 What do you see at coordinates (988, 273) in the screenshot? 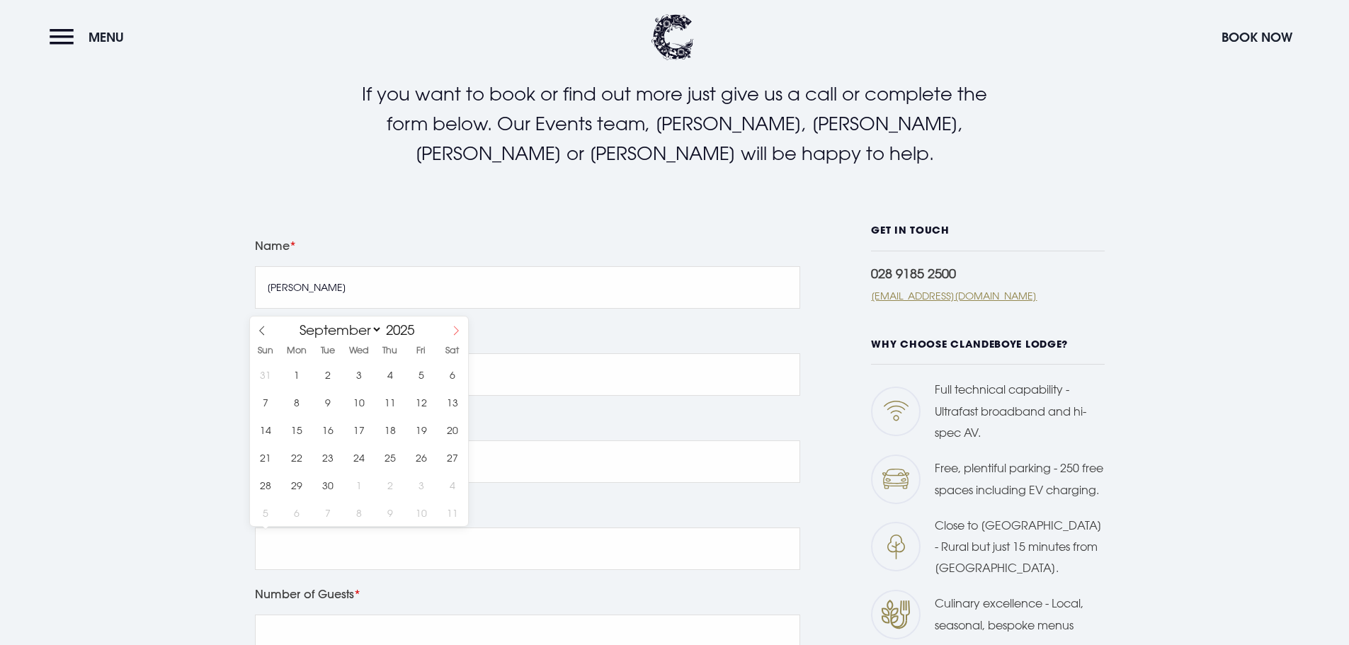
I see `div: 028 9185 2500` at bounding box center [988, 273].